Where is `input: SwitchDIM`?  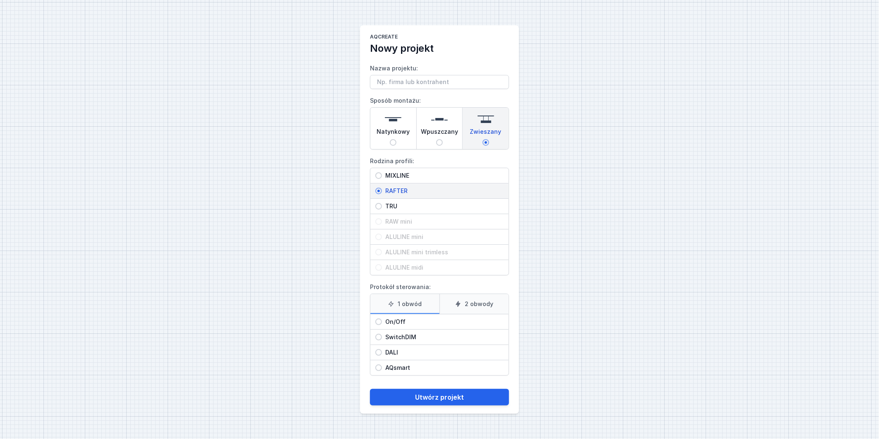
input: SwitchDIM is located at coordinates (379, 337).